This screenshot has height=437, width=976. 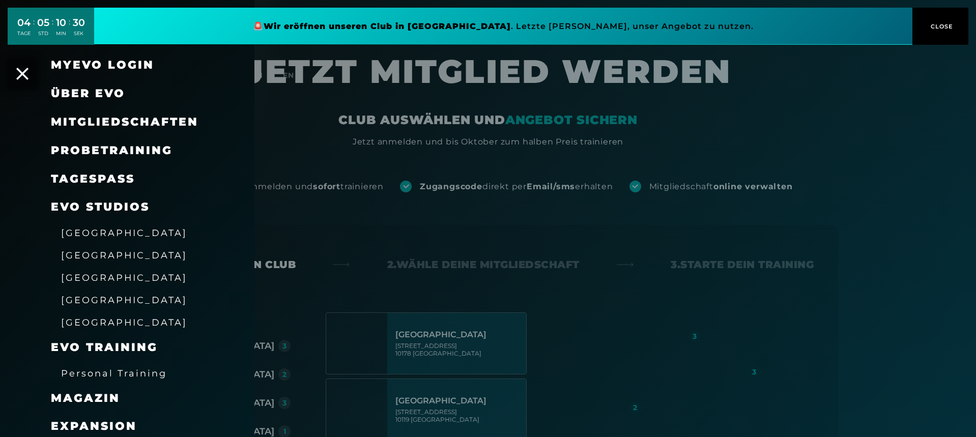 What do you see at coordinates (102, 65) in the screenshot?
I see `a: MyEVO Login` at bounding box center [102, 65].